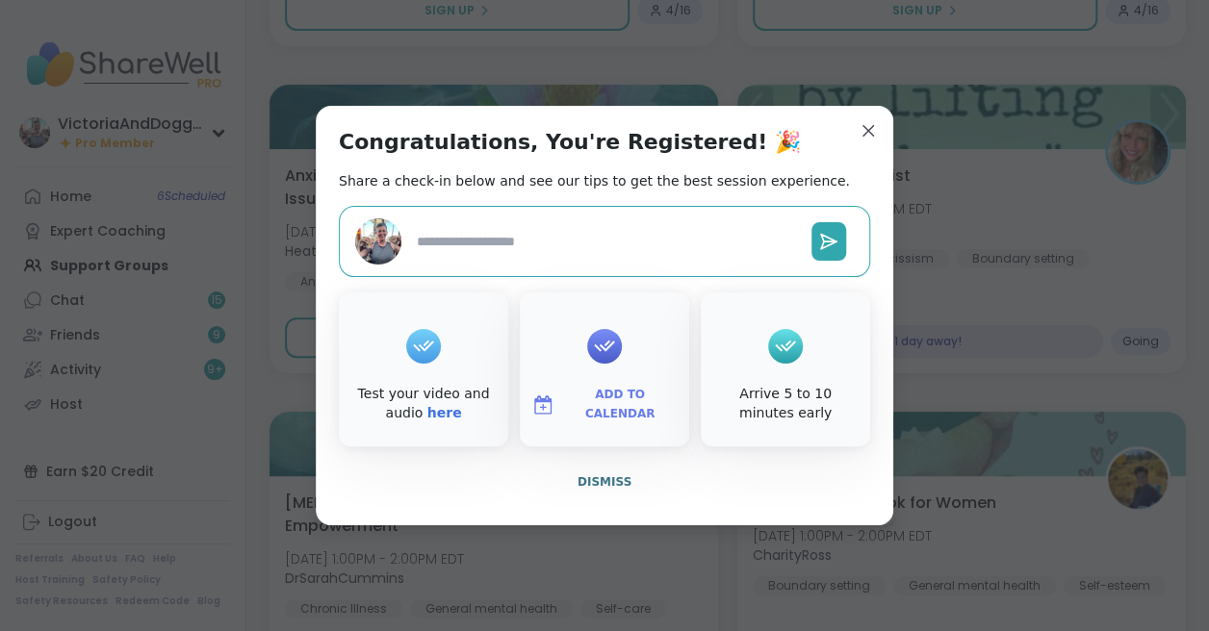 This screenshot has width=1209, height=631. I want to click on span: Add to Calendar, so click(620, 404).